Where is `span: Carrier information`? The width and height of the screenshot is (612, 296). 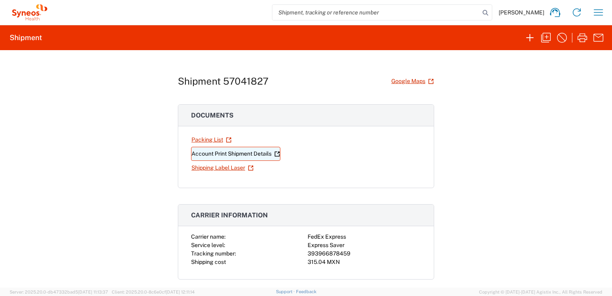
span: Carrier information is located at coordinates (230, 215).